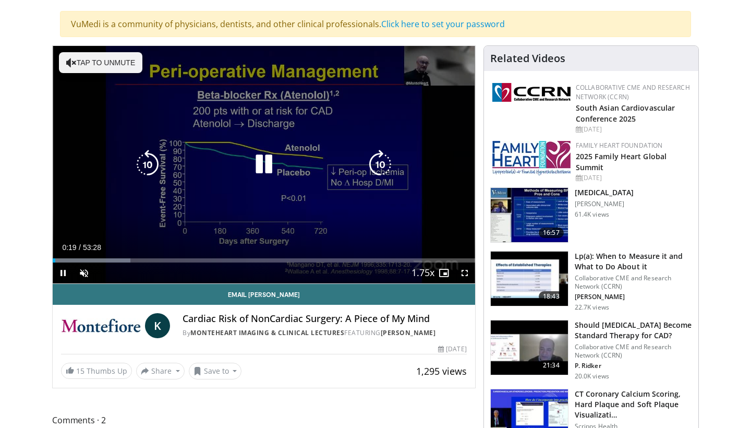 The height and width of the screenshot is (428, 751). I want to click on h4: Related Videos, so click(528, 58).